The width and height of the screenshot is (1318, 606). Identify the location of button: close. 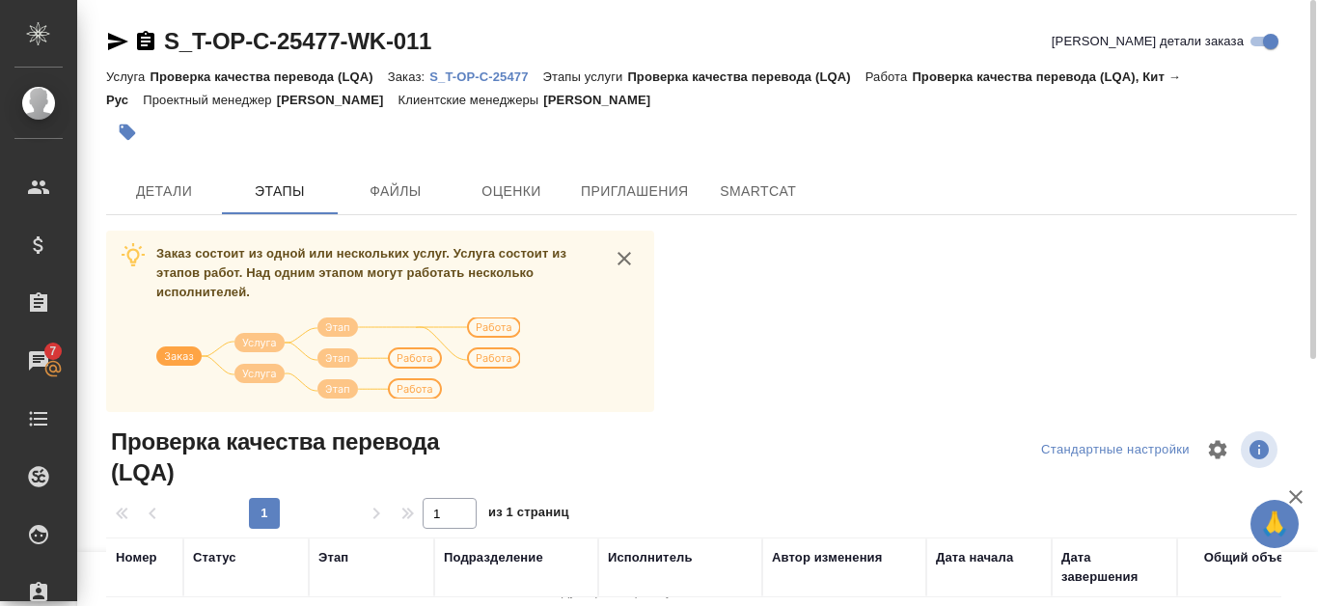
(624, 259).